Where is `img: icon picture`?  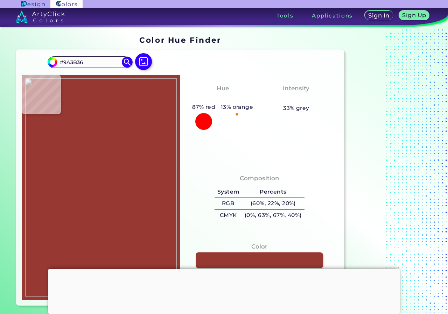
img: icon picture is located at coordinates (144, 62).